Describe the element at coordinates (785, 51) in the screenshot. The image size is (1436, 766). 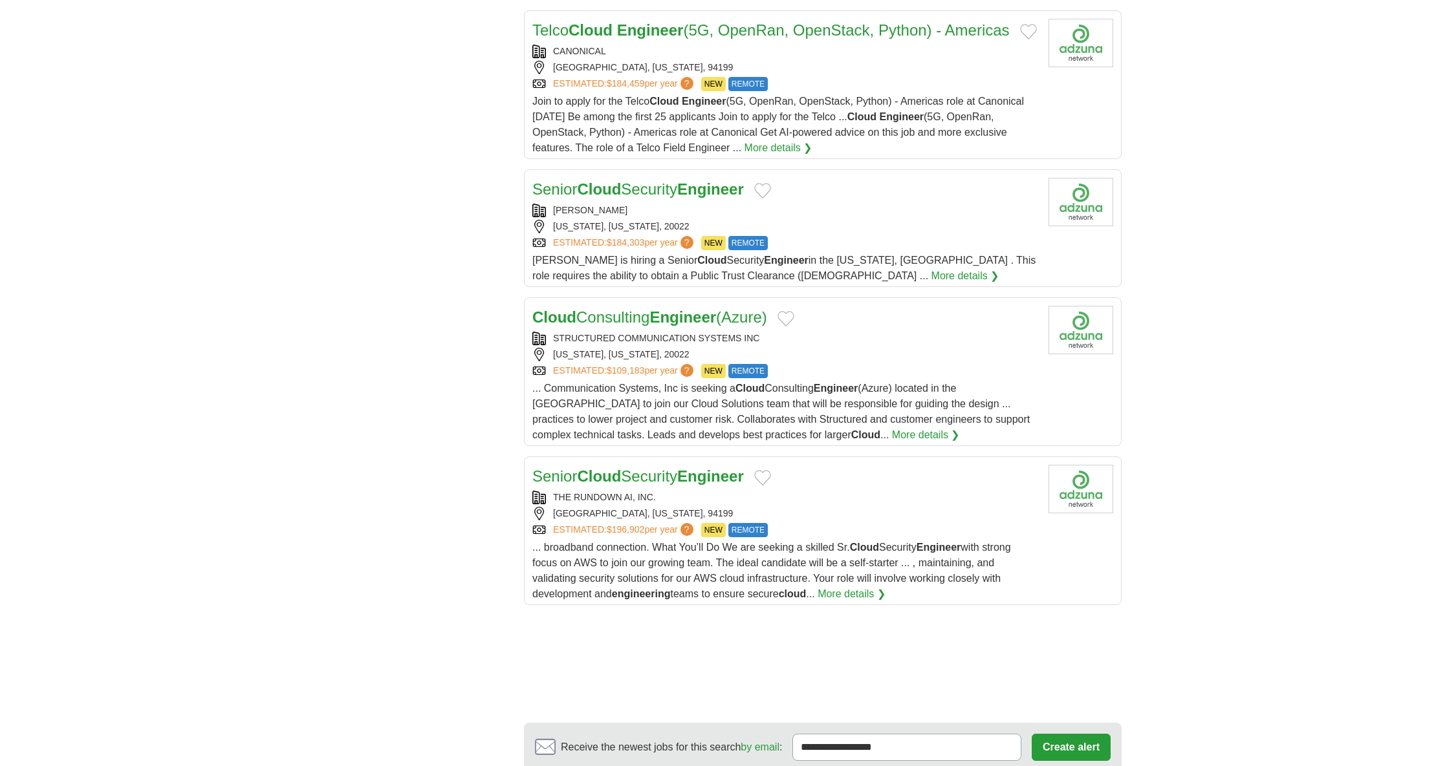
I see `div: CANONICAL` at that location.